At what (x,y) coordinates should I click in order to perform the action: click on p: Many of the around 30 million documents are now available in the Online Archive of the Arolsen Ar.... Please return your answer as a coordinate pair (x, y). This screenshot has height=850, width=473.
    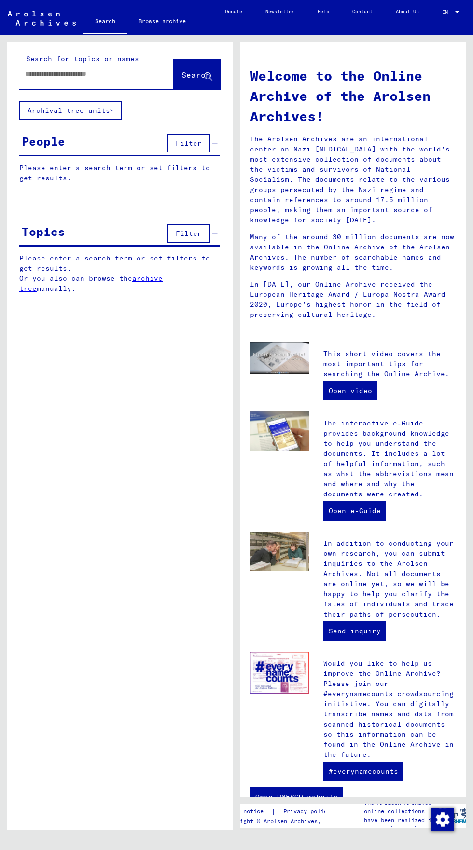
    Looking at the image, I should click on (353, 252).